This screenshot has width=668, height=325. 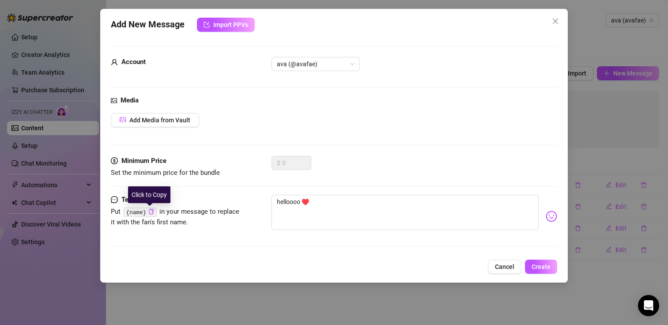 What do you see at coordinates (160, 120) in the screenshot?
I see `span: Add Media from Vault` at bounding box center [160, 120].